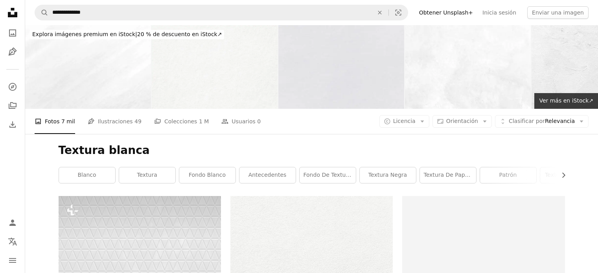 The width and height of the screenshot is (598, 273). What do you see at coordinates (404, 121) in the screenshot?
I see `button: Licencia` at bounding box center [404, 121].